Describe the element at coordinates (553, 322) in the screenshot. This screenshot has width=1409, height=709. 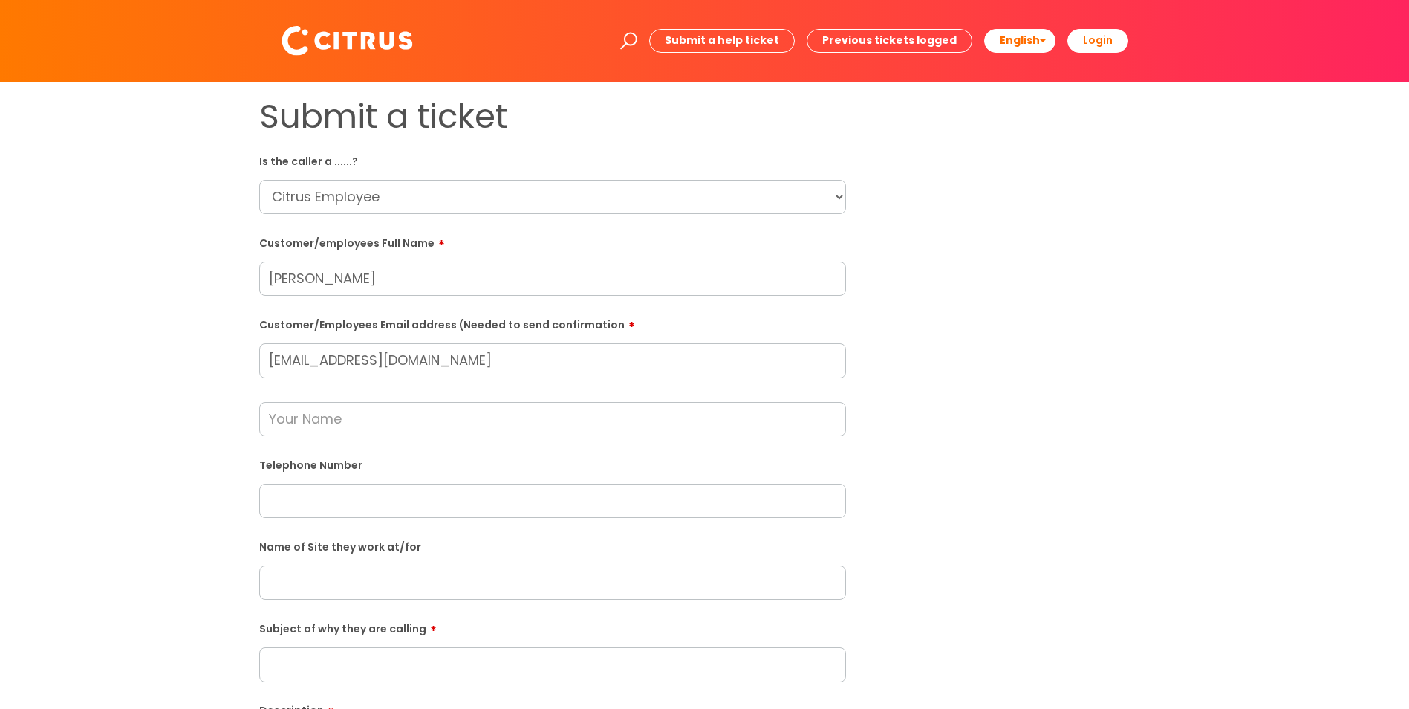
I see `label: Customer/Employees Email address (Needed to send confirmation` at that location.